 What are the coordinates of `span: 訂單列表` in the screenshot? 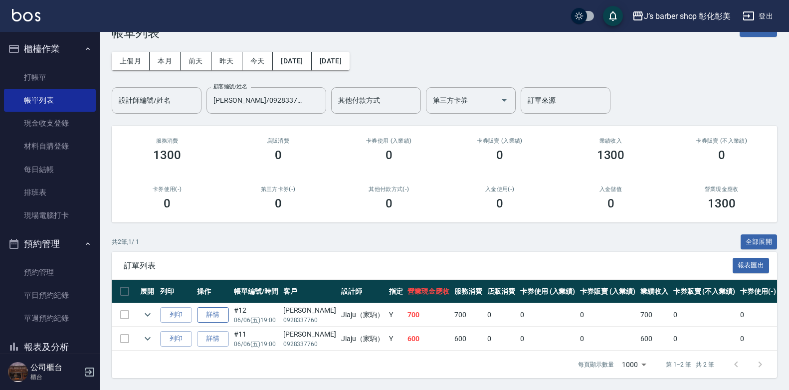 It's located at (428, 266).